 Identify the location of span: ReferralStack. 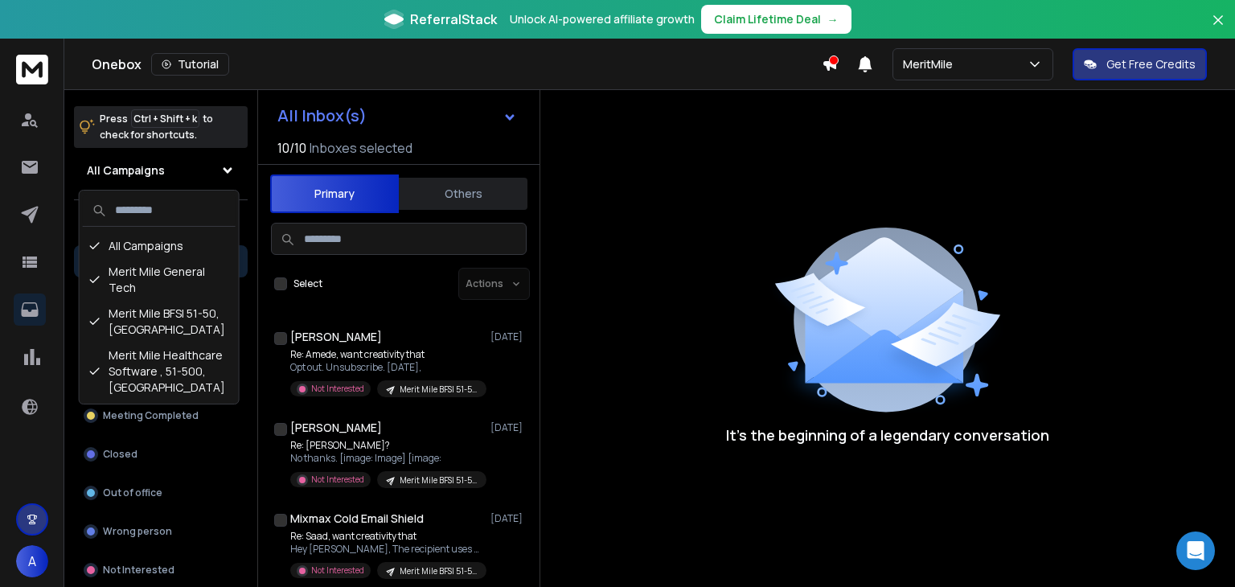
(453, 19).